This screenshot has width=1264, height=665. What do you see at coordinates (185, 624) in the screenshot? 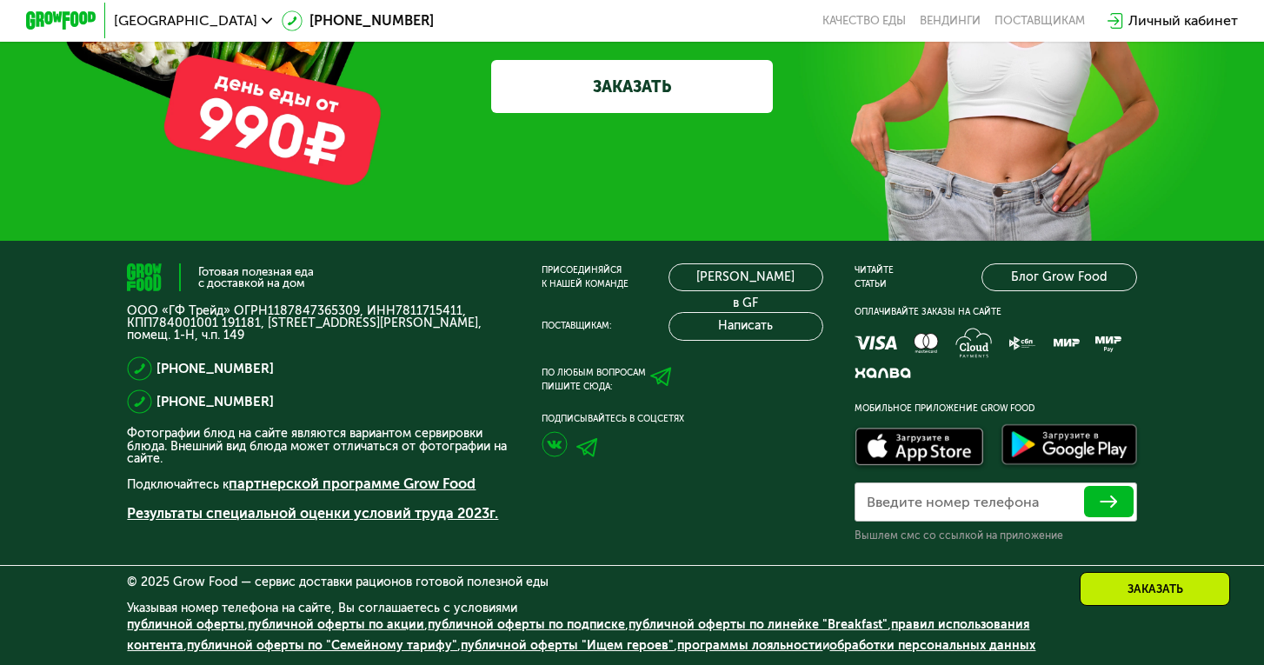
I see `a: публичной оферты` at bounding box center [185, 624].